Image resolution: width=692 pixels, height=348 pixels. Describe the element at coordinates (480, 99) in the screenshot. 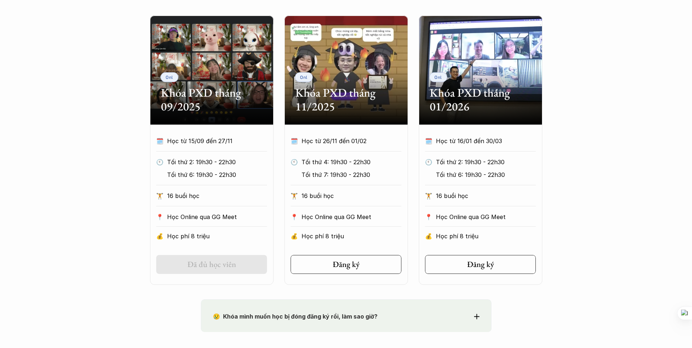

I see `h2: Khóa PXD tháng 01/2026` at that location.